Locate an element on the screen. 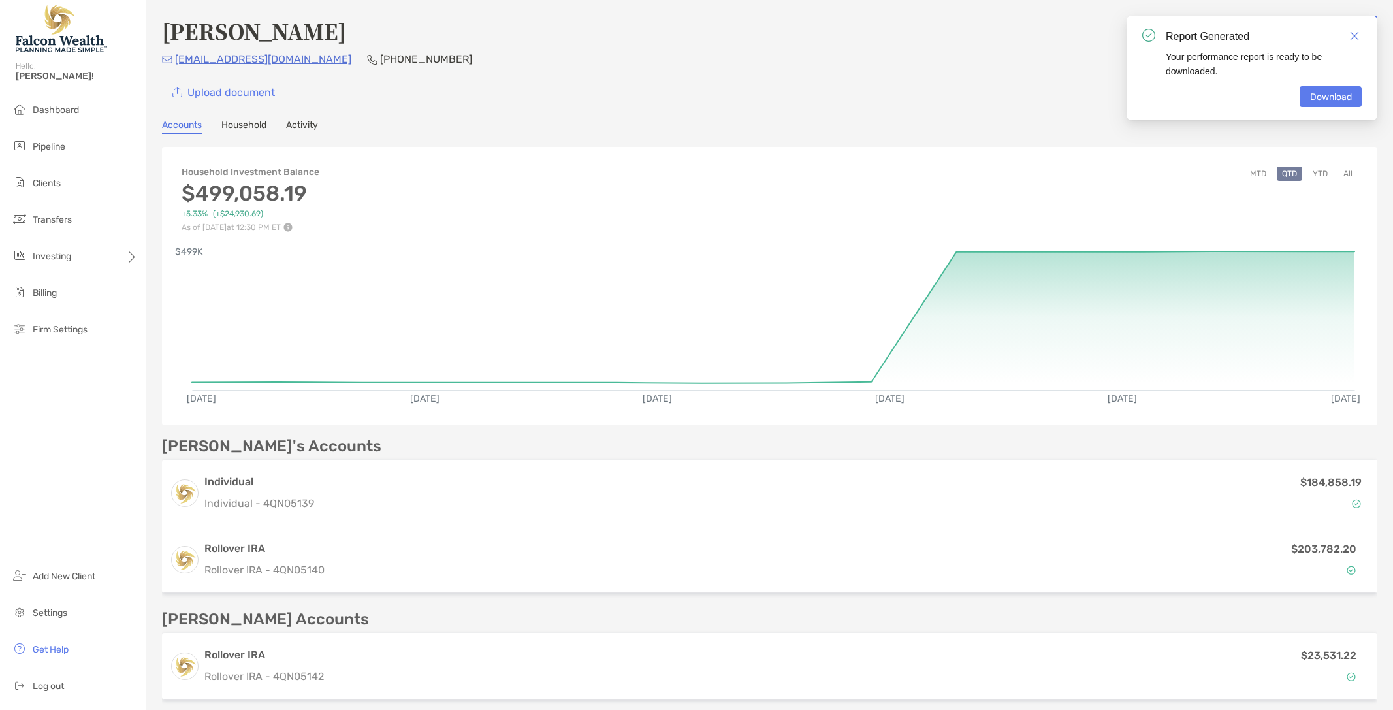 The image size is (1393, 710). div: Report Generated is located at coordinates (1264, 37).